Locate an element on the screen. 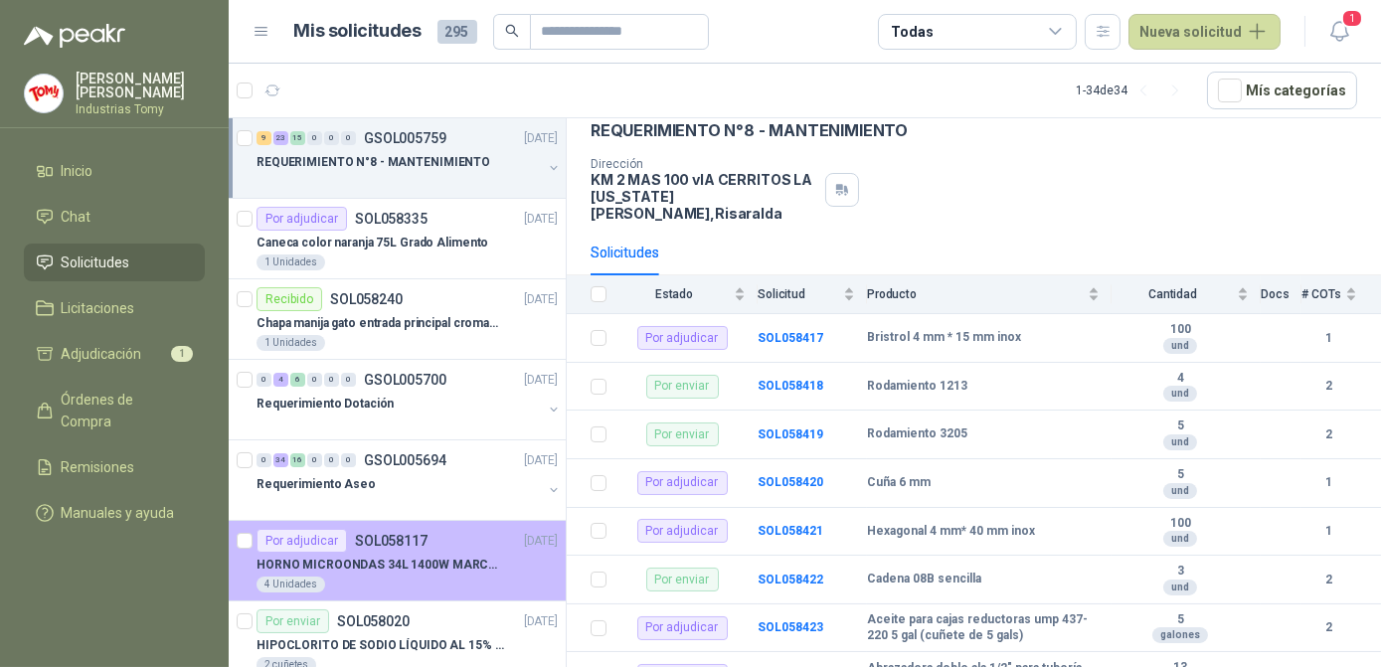  span: Cantidad is located at coordinates (1172, 294).